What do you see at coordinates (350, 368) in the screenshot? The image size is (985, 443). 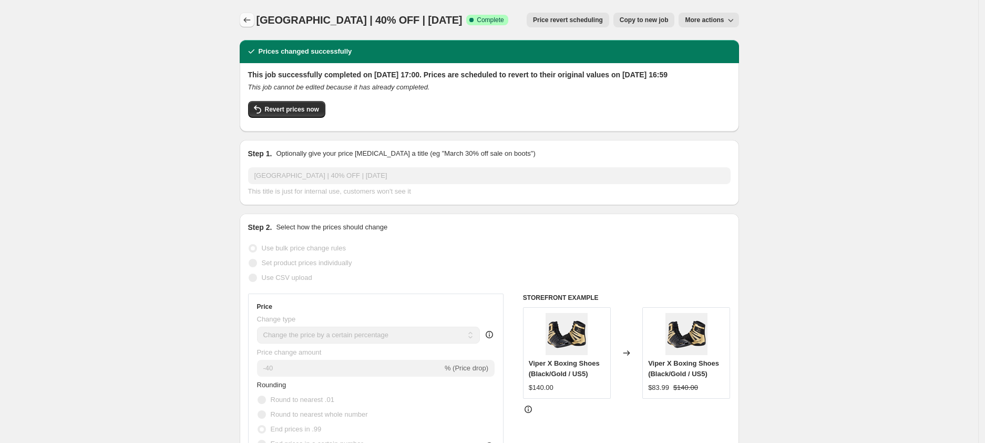 I see `input: -15` at bounding box center [350, 368].